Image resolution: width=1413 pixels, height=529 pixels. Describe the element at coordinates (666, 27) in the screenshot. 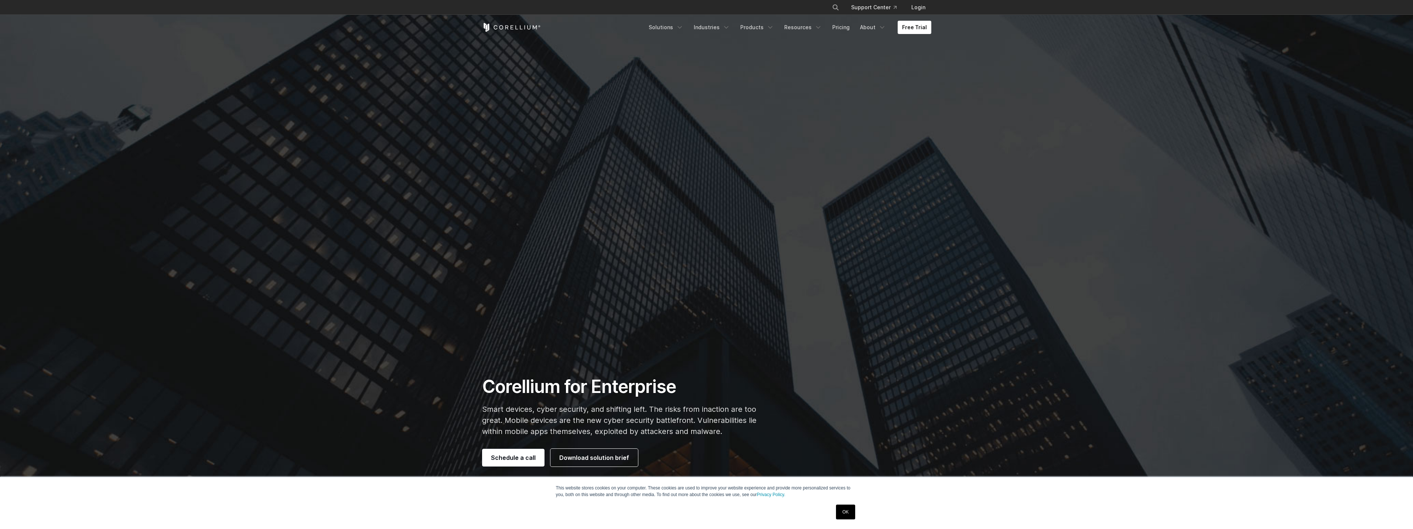

I see `a: Solutions` at that location.